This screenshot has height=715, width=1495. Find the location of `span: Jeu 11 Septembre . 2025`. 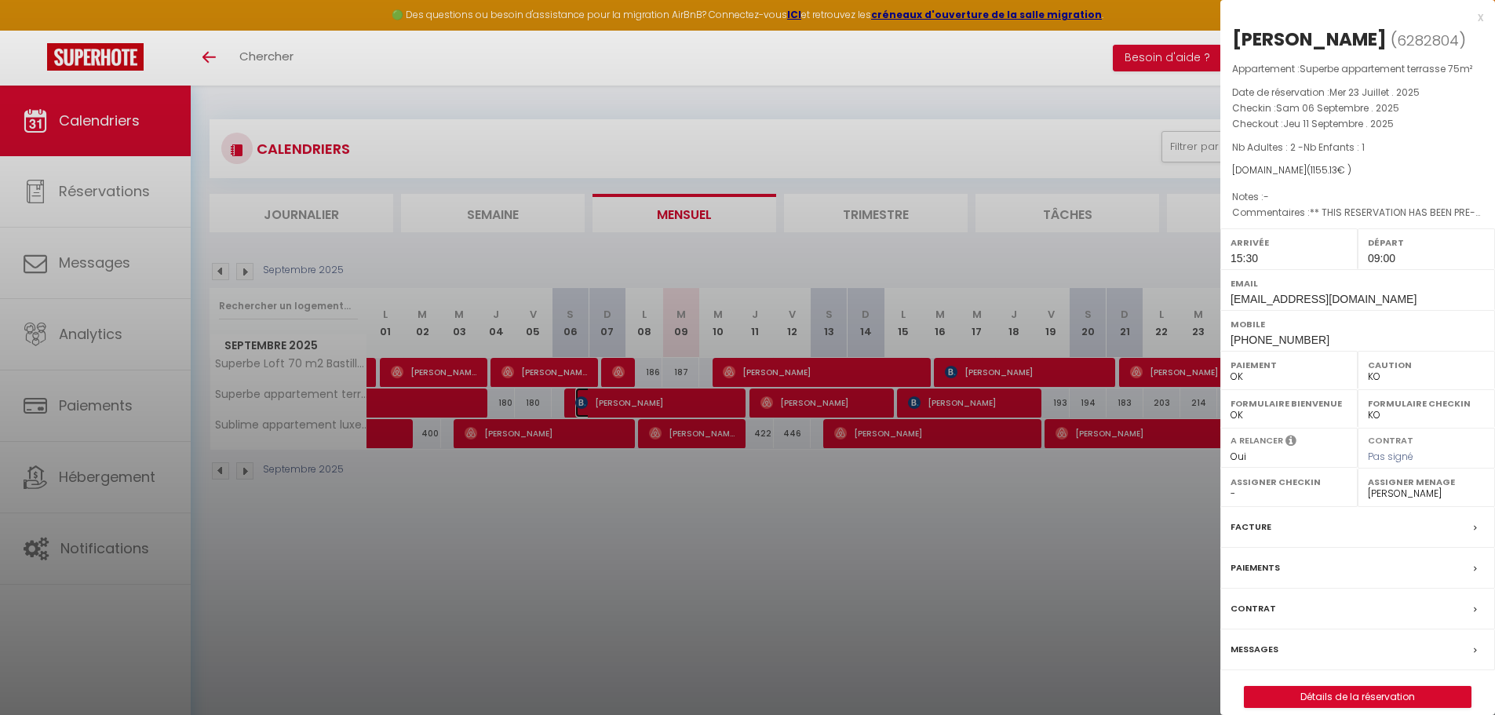

span: Jeu 11 Septembre . 2025 is located at coordinates (1338, 123).